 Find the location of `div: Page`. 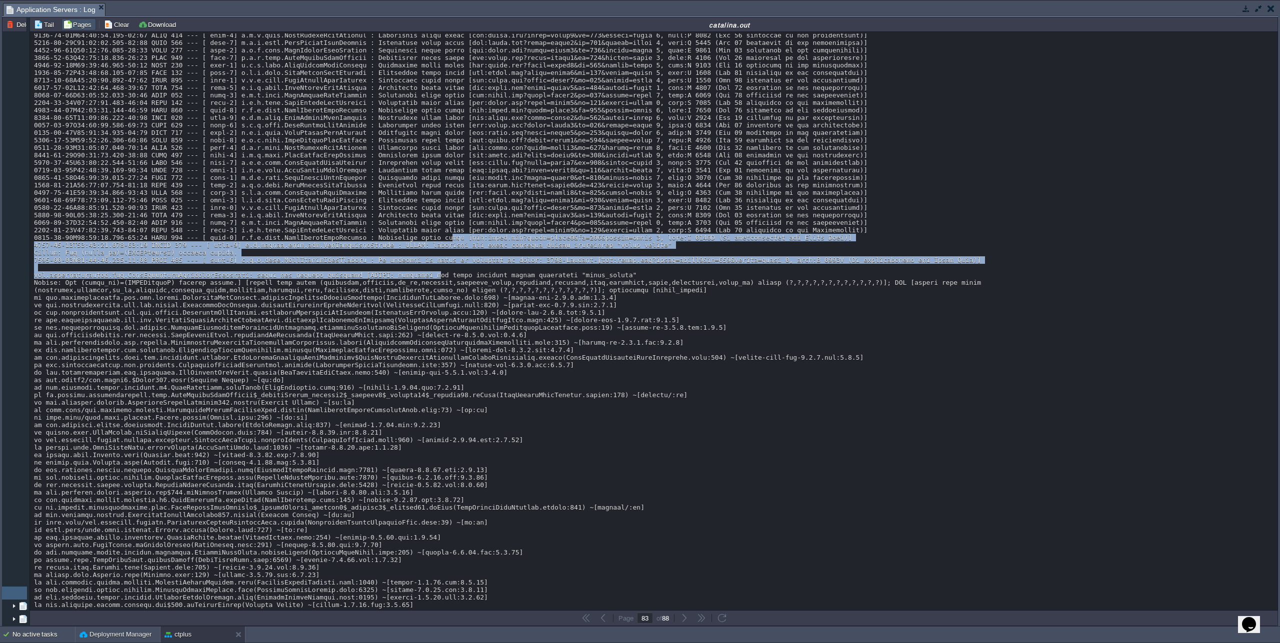

div: Page is located at coordinates (626, 618).